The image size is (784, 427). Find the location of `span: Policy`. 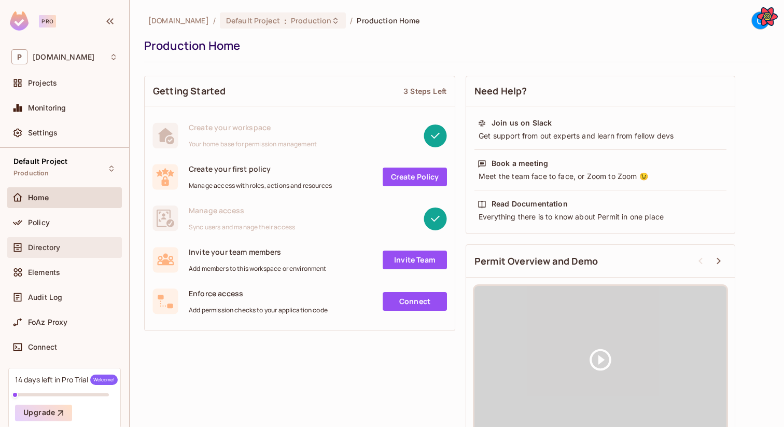

span: Policy is located at coordinates (39, 222).